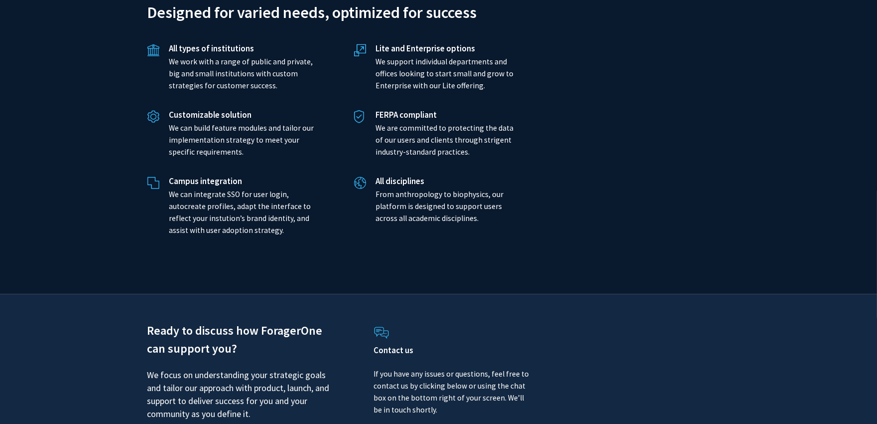 This screenshot has width=877, height=424. What do you see at coordinates (448, 115) in the screenshot?
I see `h5: FERPA compliant` at bounding box center [448, 115].